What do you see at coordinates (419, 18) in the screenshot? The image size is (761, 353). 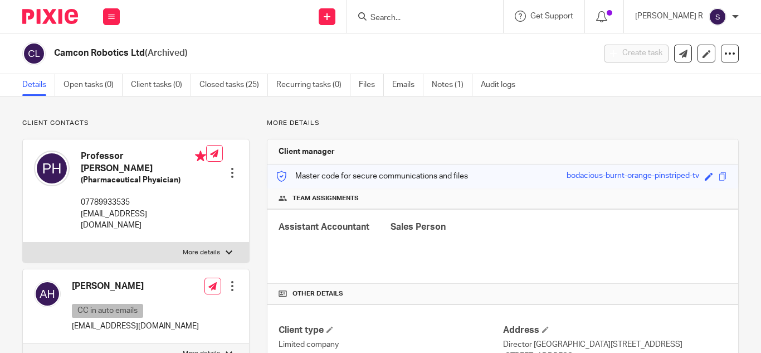 I see `input: Search` at bounding box center [419, 18].